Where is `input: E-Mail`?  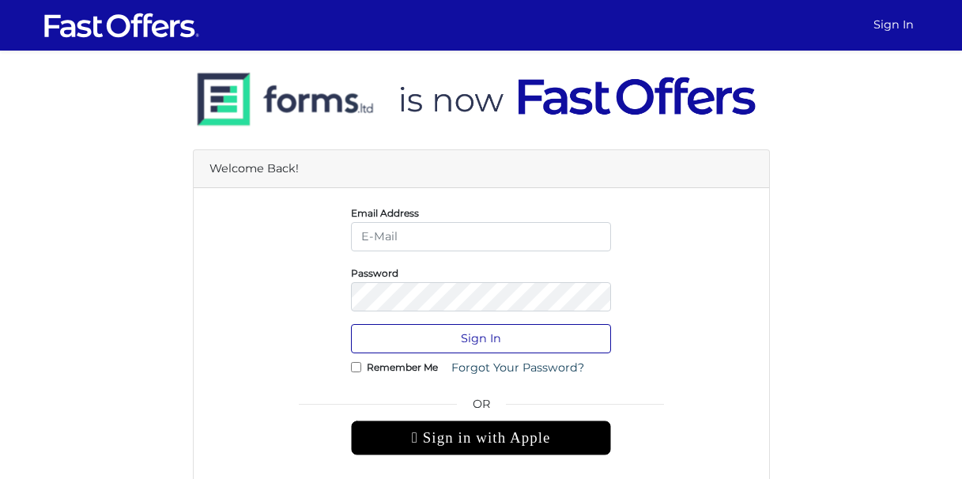 input: E-Mail is located at coordinates (481, 236).